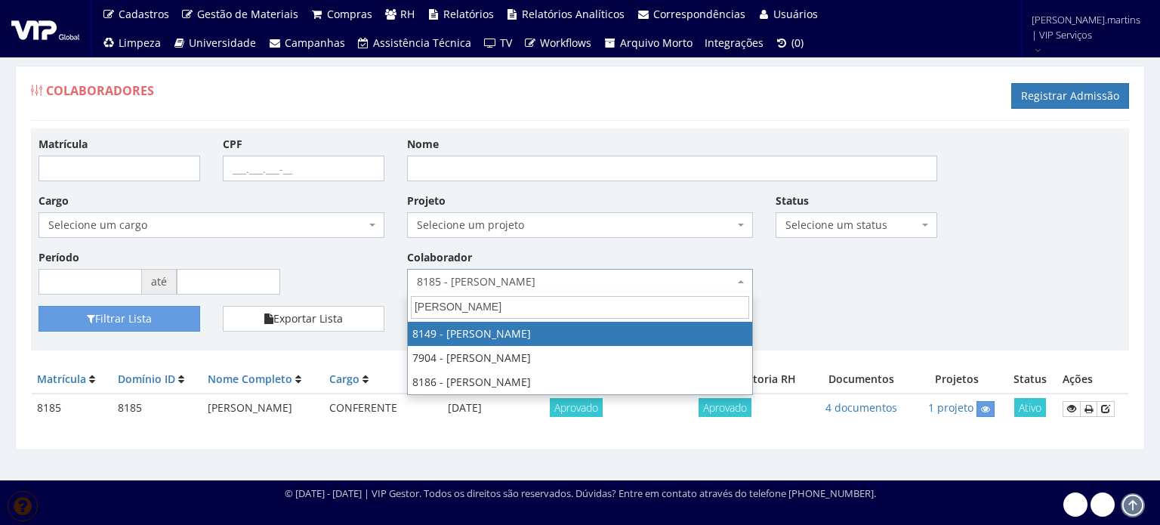  I want to click on span: Colaboradores, so click(100, 91).